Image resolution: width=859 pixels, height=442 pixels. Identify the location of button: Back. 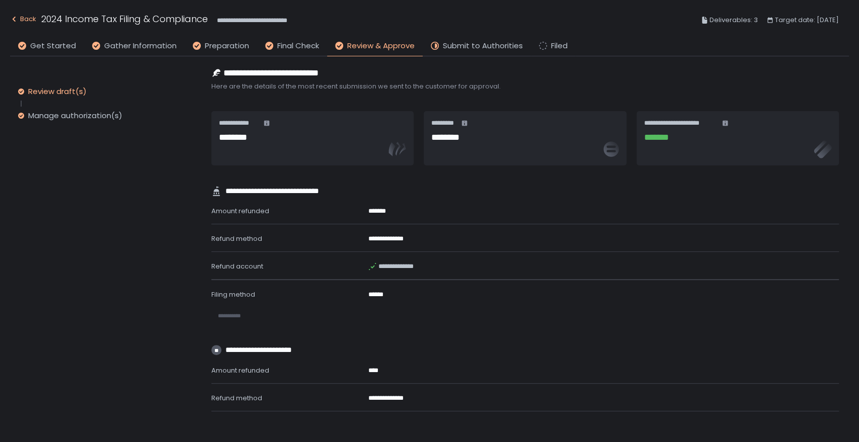
(23, 20).